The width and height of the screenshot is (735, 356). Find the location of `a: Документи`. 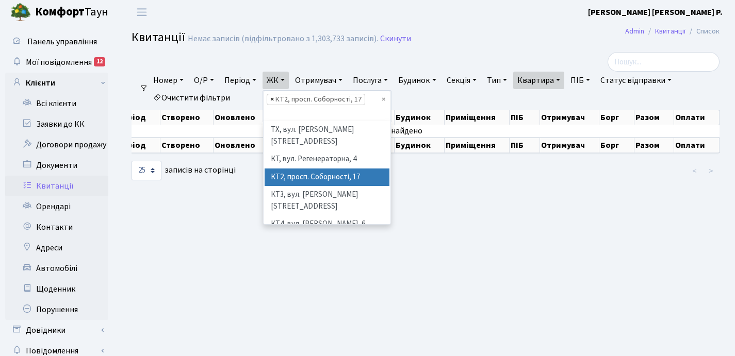

a: Документи is located at coordinates (57, 166).